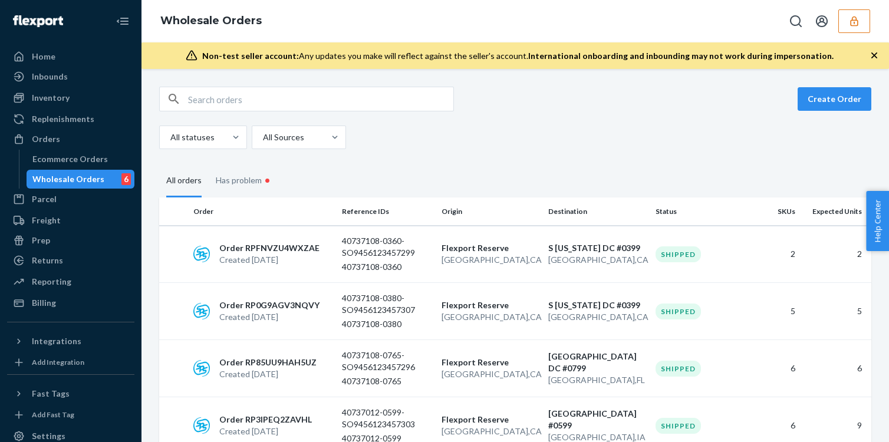  Describe the element at coordinates (71, 282) in the screenshot. I see `a: Reporting` at that location.